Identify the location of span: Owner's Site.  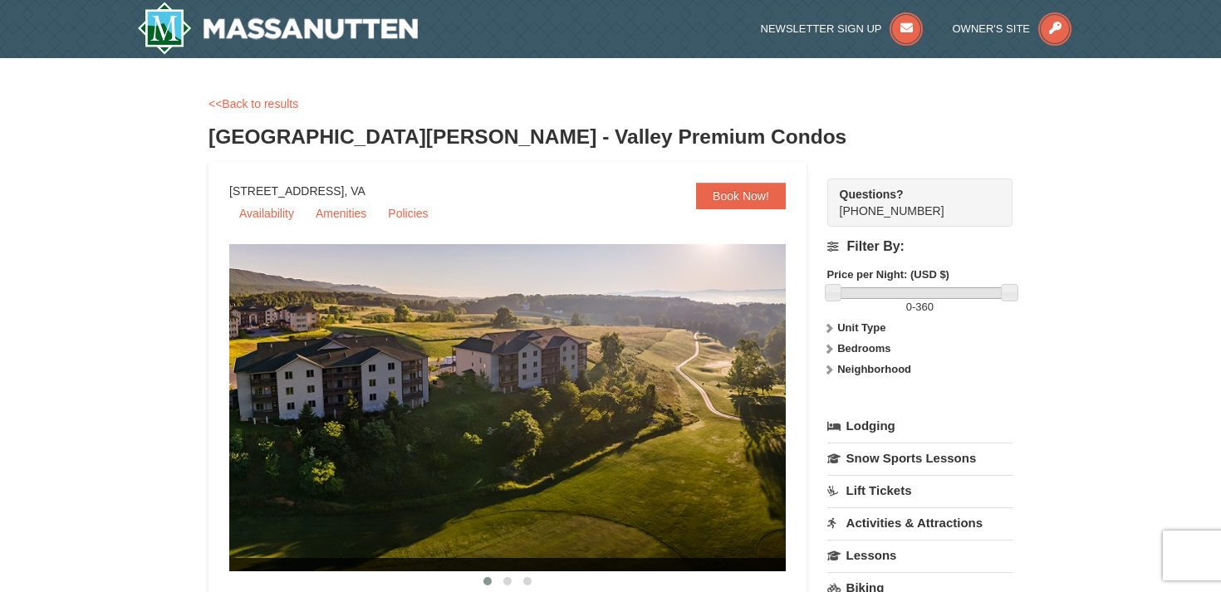
(991, 28).